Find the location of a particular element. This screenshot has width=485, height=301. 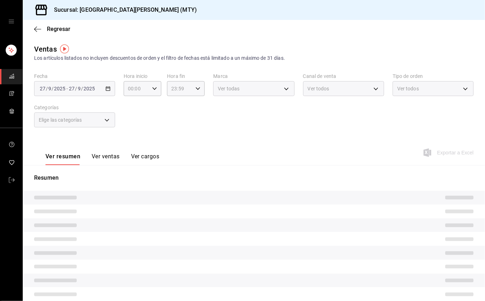

label: Marca is located at coordinates (254, 76).